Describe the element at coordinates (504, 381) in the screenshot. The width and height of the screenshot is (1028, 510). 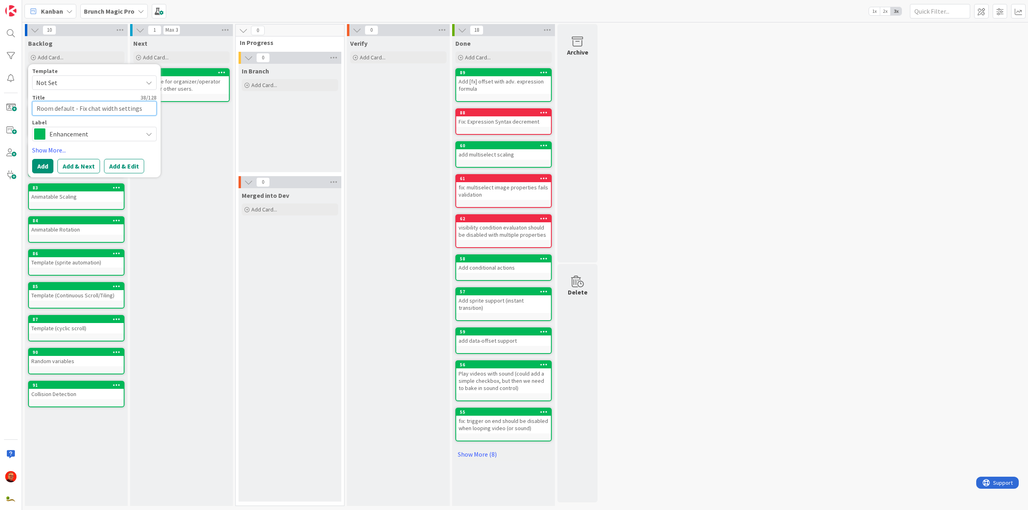
I see `div: Play videos with sound (could add a simple checkbox, but then we need to bake in sound control)` at that location.